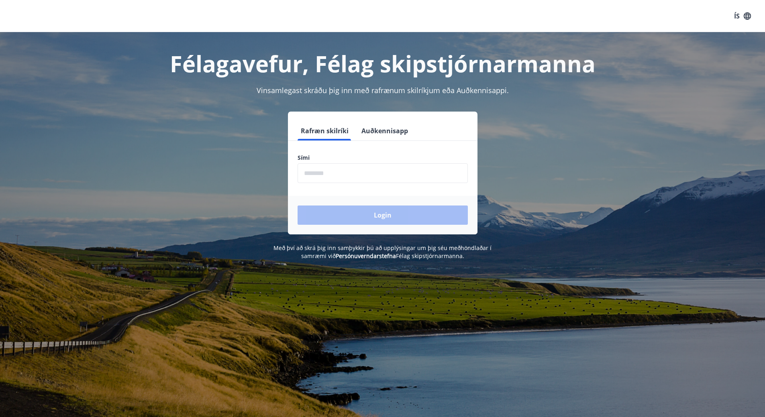 This screenshot has height=417, width=765. What do you see at coordinates (383, 158) in the screenshot?
I see `label: Sími` at bounding box center [383, 158].